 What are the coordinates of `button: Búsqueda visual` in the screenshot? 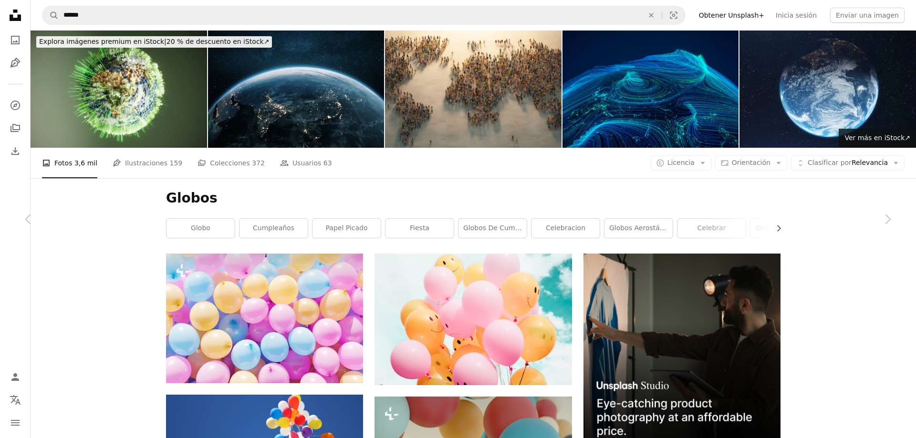 It's located at (674, 15).